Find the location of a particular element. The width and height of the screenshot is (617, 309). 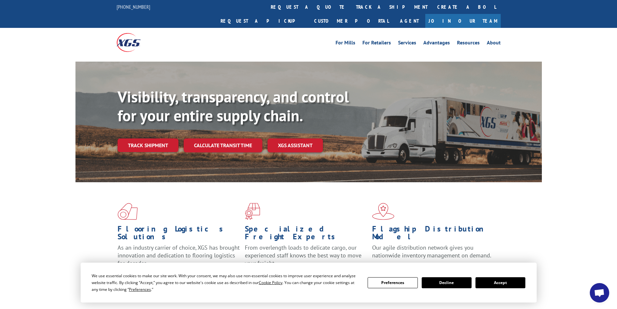

div: We use essential cookies to make our site work. With your consent, we may also use non-essential ... is located at coordinates (226, 282).